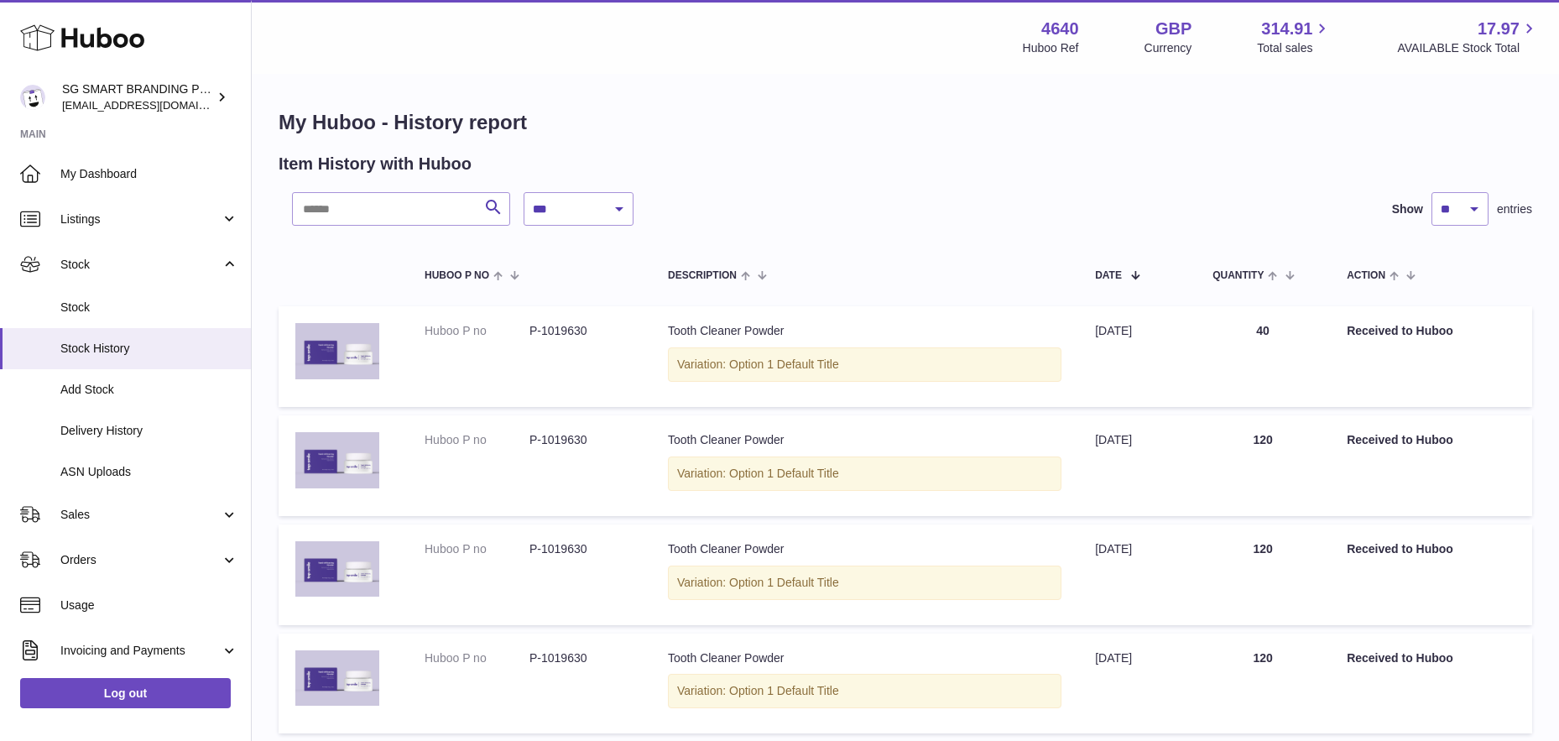 The width and height of the screenshot is (1559, 741). I want to click on a: Log out, so click(125, 693).